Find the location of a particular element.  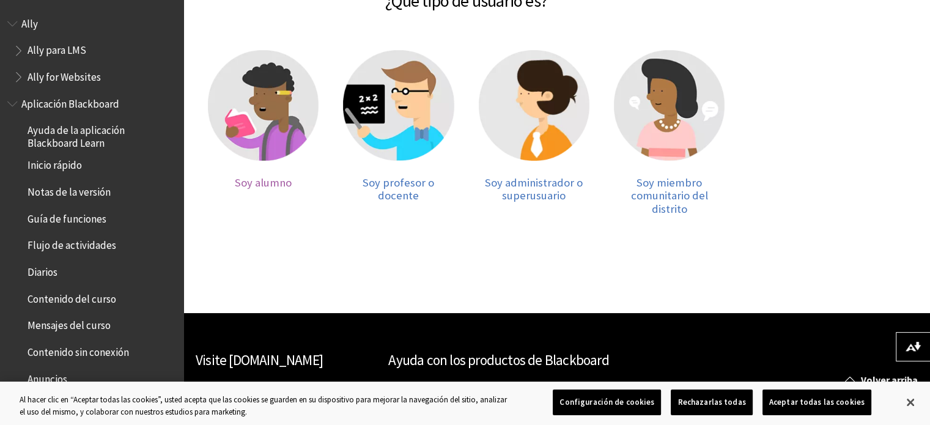

span: Ally para LMS is located at coordinates (57, 48).